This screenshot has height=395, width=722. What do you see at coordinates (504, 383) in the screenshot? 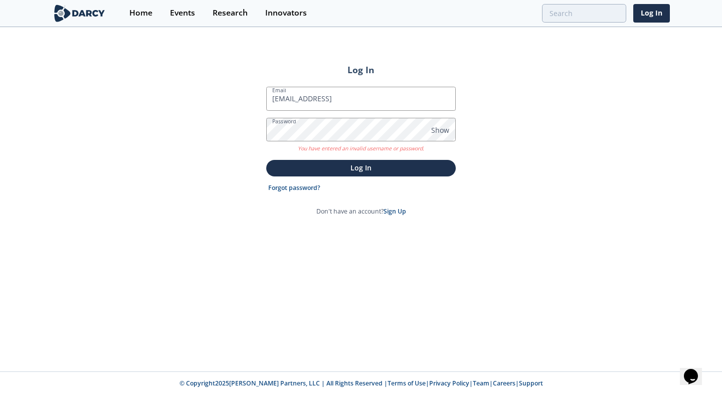
I see `a: Careers` at bounding box center [504, 383].